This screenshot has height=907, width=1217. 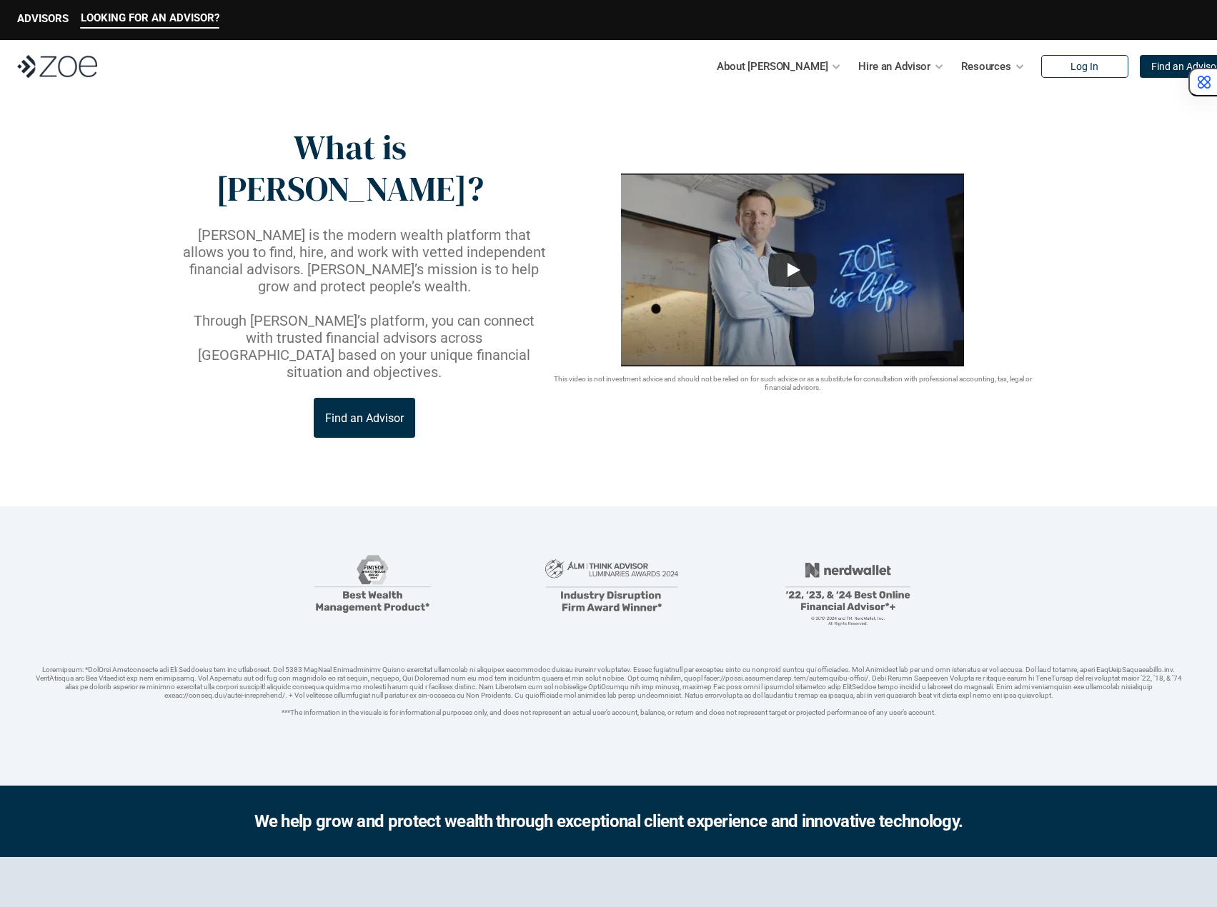 I want to click on p: Log In, so click(x=1084, y=66).